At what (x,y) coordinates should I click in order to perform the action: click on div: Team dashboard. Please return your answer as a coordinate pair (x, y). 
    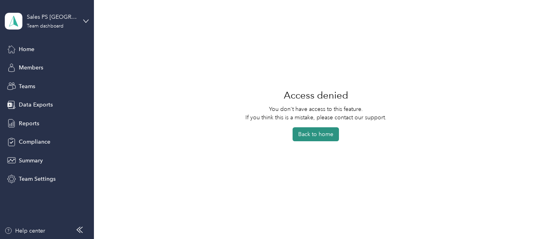
    Looking at the image, I should click on (45, 26).